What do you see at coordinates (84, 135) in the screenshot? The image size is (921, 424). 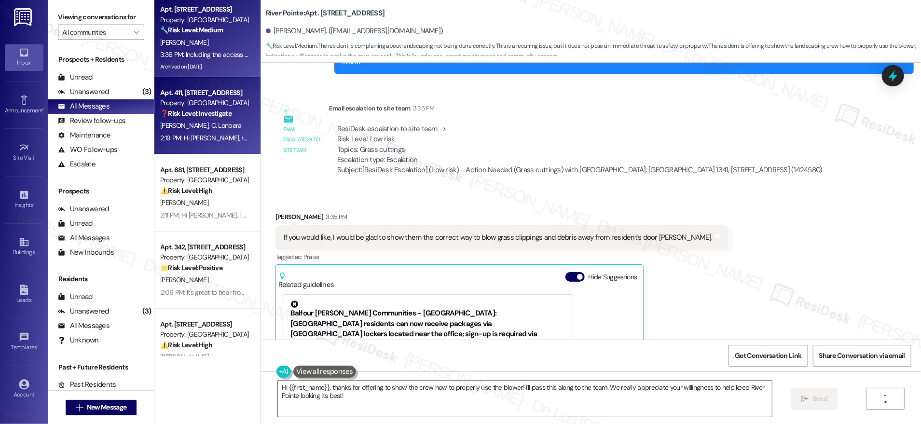 I see `div: Maintenance` at bounding box center [84, 135].